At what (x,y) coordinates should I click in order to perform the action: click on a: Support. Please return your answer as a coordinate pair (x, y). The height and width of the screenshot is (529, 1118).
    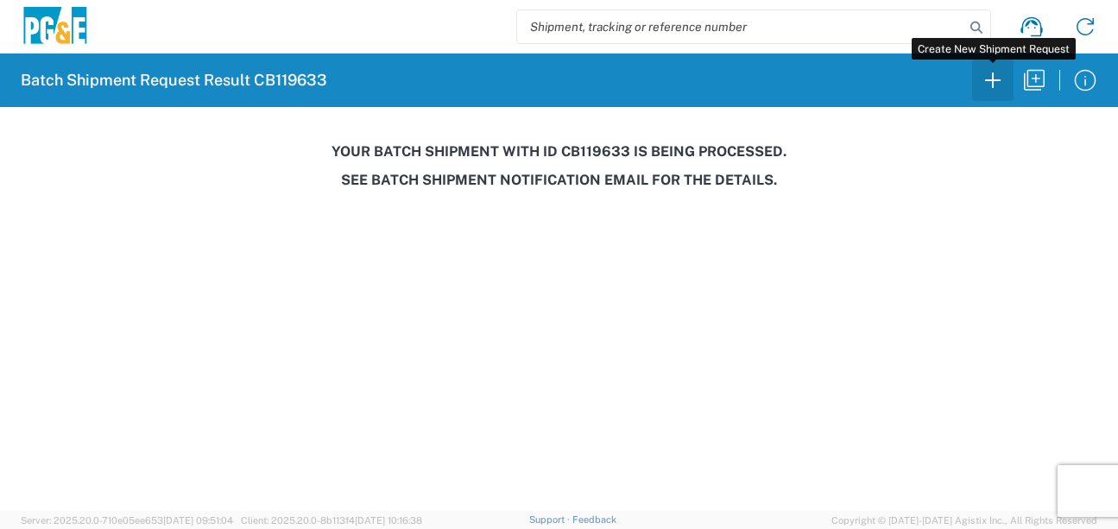
    Looking at the image, I should click on (551, 520).